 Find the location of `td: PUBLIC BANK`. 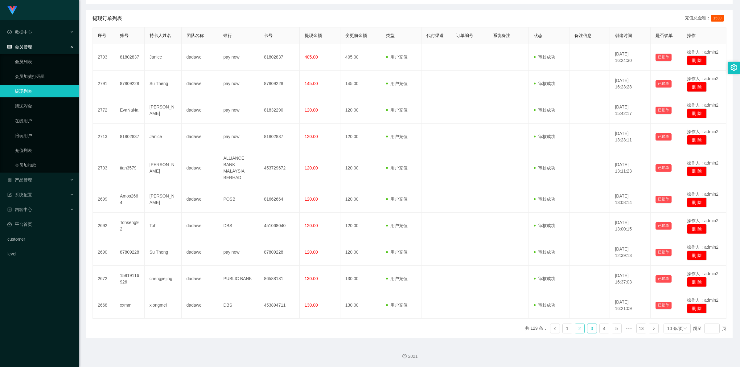

td: PUBLIC BANK is located at coordinates (239, 279).